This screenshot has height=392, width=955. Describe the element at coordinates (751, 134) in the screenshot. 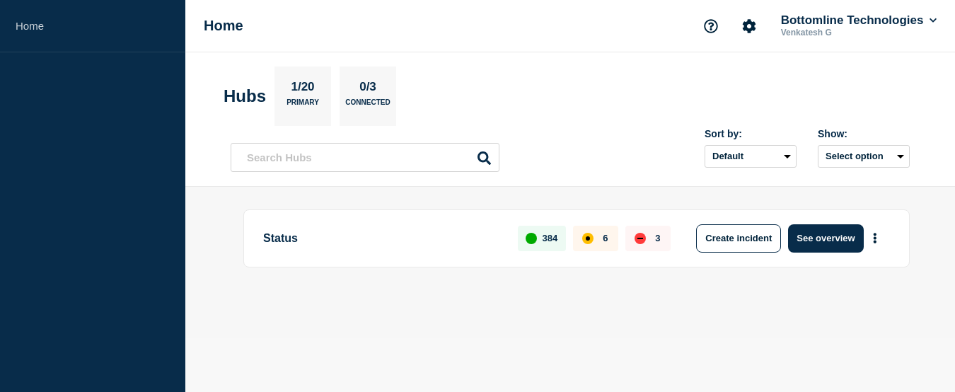

I see `div: Sort by:` at that location.